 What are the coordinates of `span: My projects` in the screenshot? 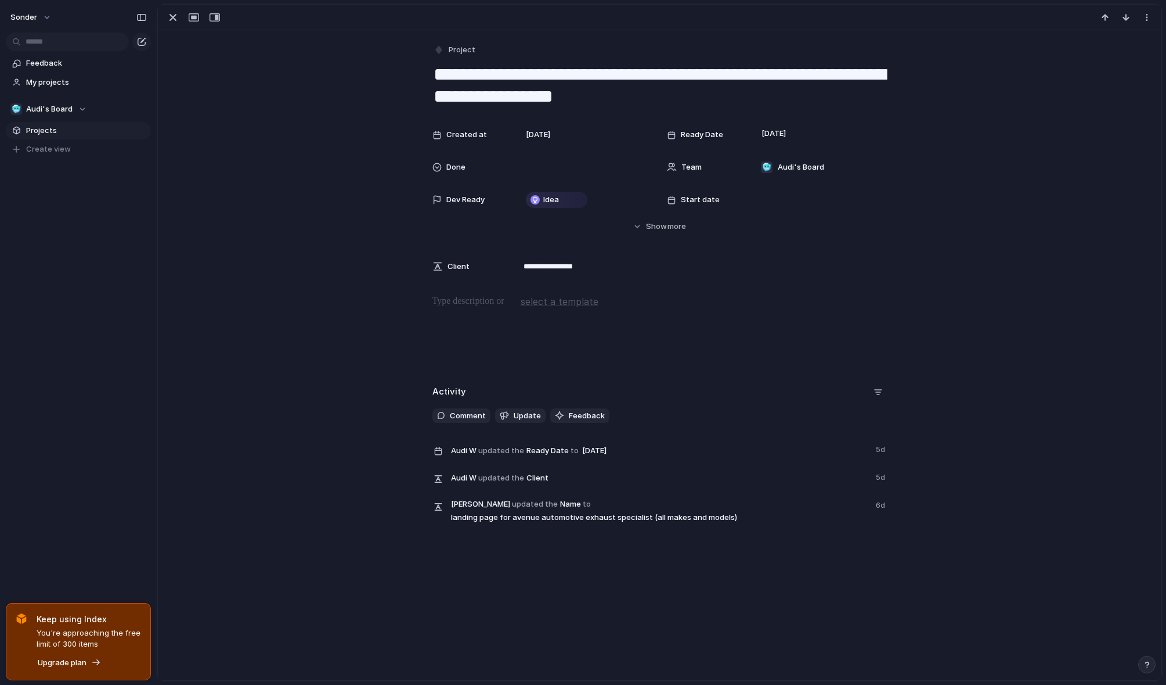 It's located at (87, 82).